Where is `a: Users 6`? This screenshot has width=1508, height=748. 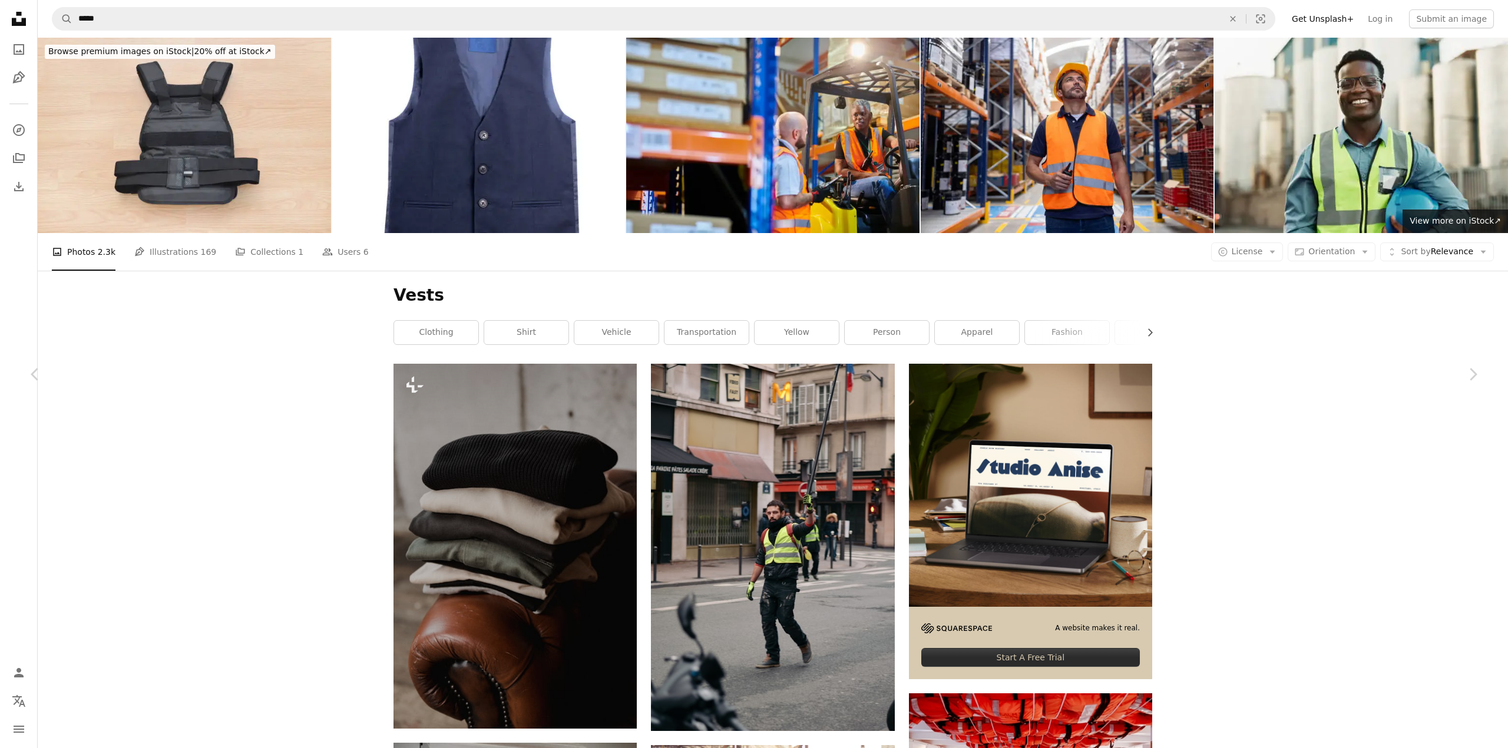 a: Users 6 is located at coordinates (345, 252).